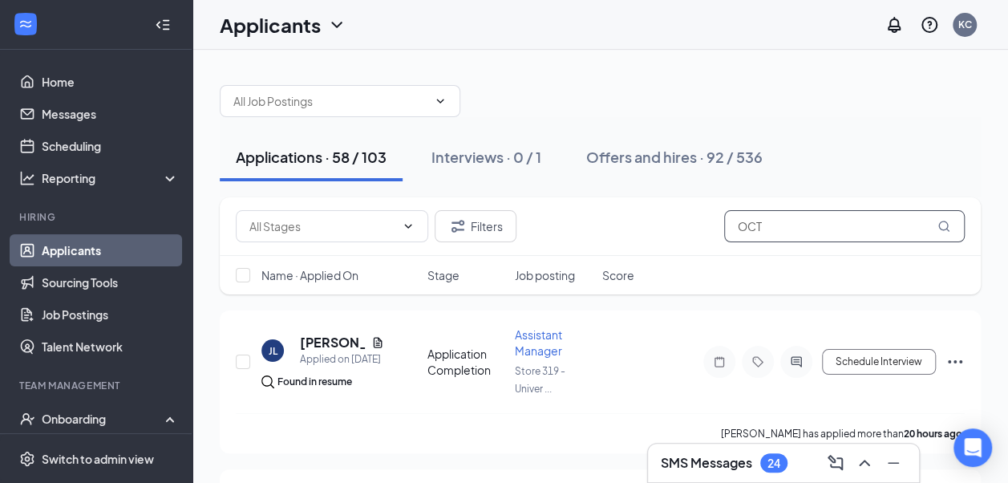 This screenshot has width=1008, height=483. I want to click on svg: UserCheck, so click(27, 419).